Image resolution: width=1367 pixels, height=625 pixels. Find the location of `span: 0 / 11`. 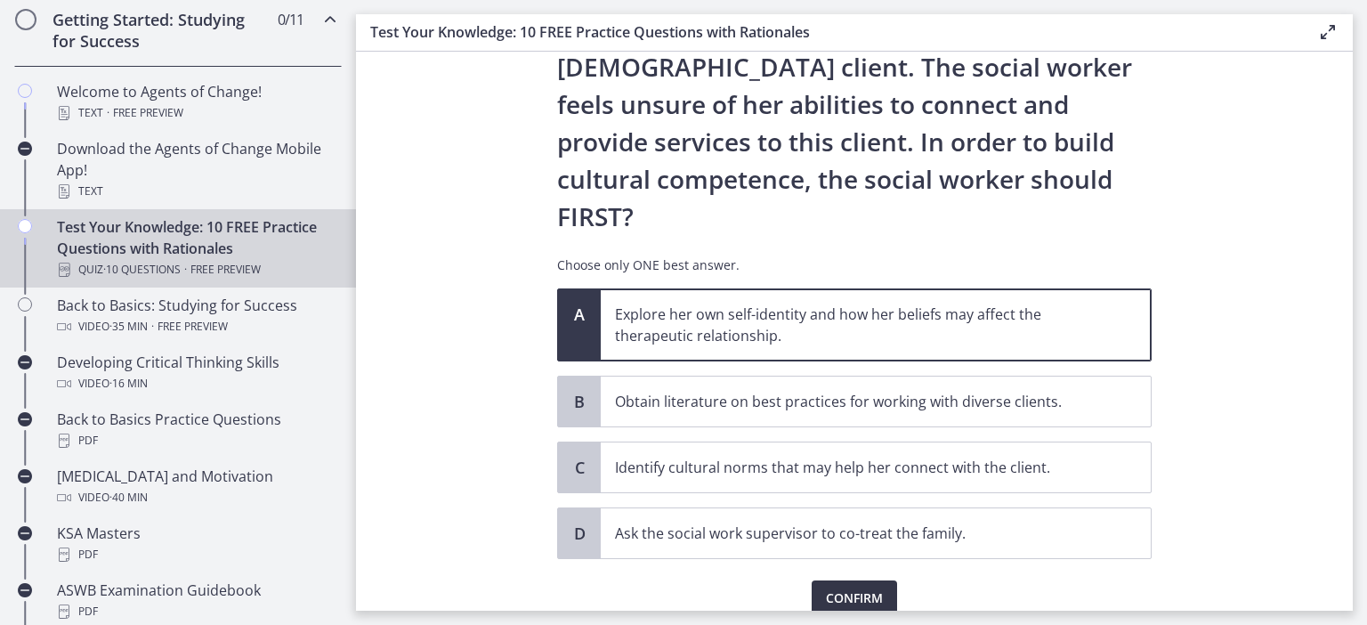

span: 0 / 11 is located at coordinates (290, 20).